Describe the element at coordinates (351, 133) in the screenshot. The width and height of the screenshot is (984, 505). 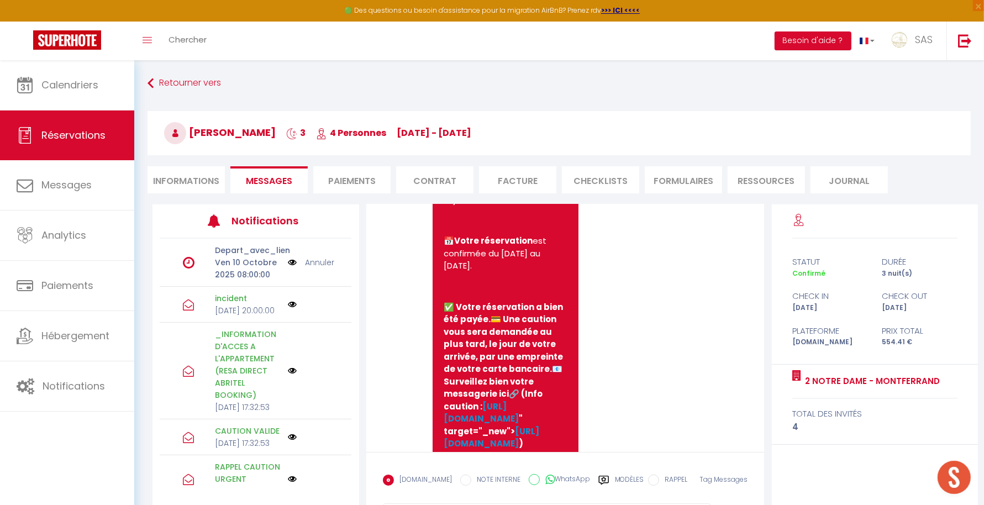
I see `span: 4 Personnes` at that location.